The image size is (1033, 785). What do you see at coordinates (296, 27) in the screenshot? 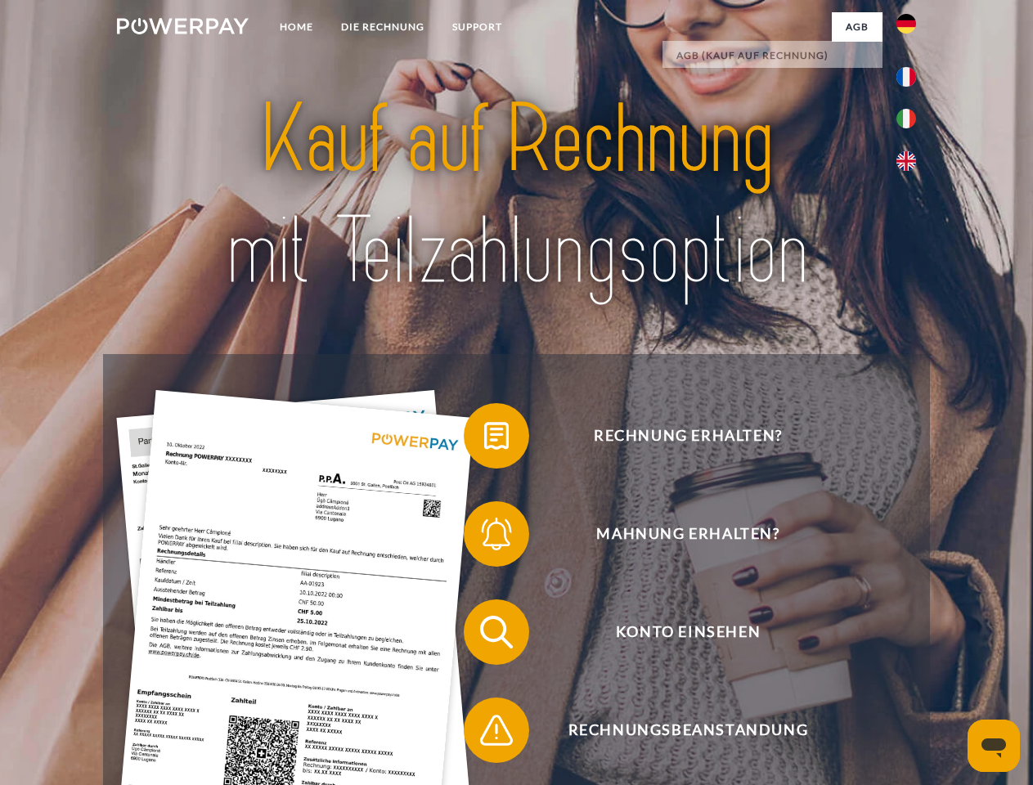
I see `a: Home` at bounding box center [296, 27].